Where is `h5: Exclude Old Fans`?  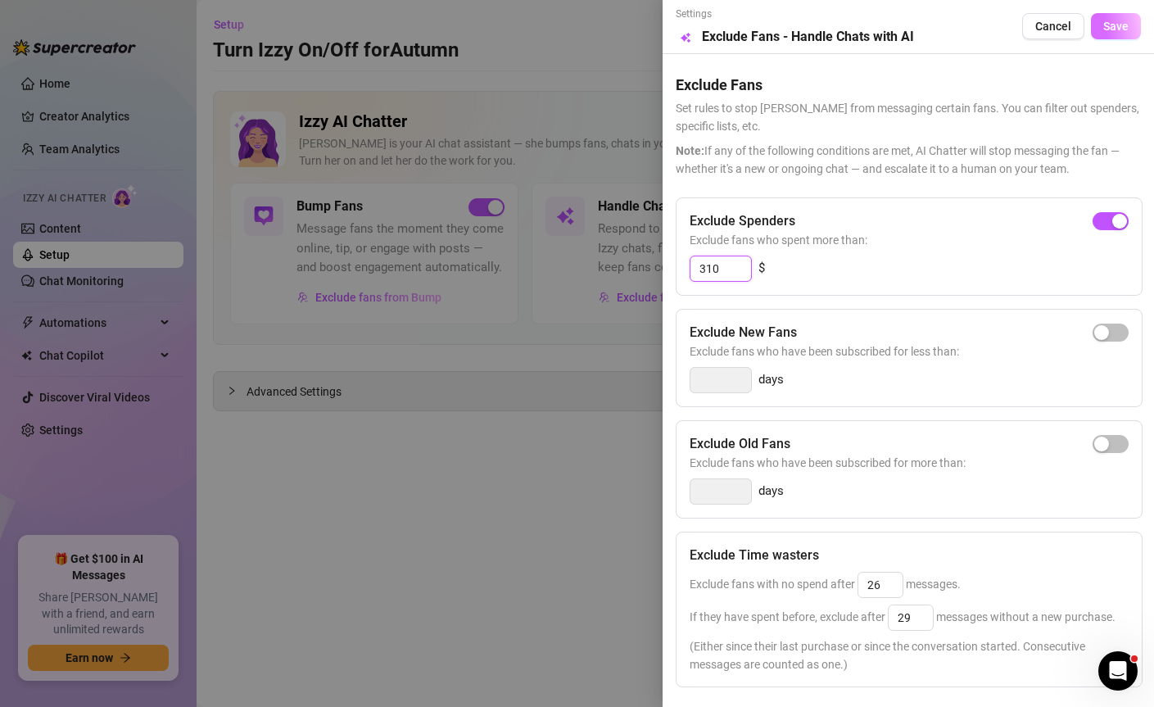 h5: Exclude Old Fans is located at coordinates (740, 444).